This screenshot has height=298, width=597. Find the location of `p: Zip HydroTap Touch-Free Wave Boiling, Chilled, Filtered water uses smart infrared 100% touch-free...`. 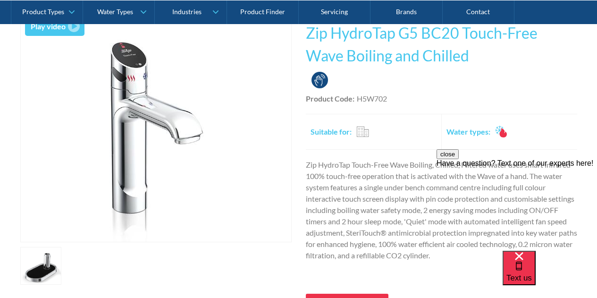

p: Zip HydroTap Touch-Free Wave Boiling, Chilled, Filtered water uses smart infrared 100% touch-free... is located at coordinates (441, 210).